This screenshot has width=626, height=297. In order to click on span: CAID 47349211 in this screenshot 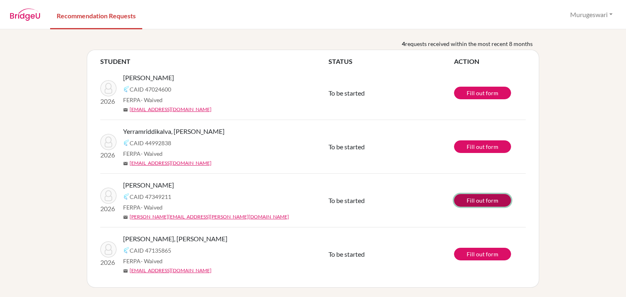, I will do `click(150, 197)`.